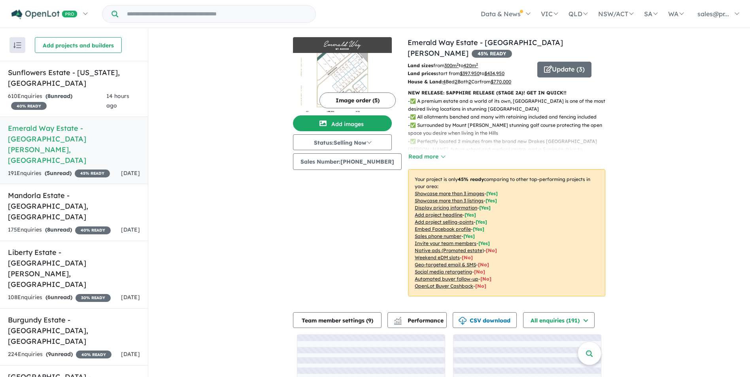 The image size is (750, 377). Describe the element at coordinates (398, 319) in the screenshot. I see `img: line-chart.svg` at that location.